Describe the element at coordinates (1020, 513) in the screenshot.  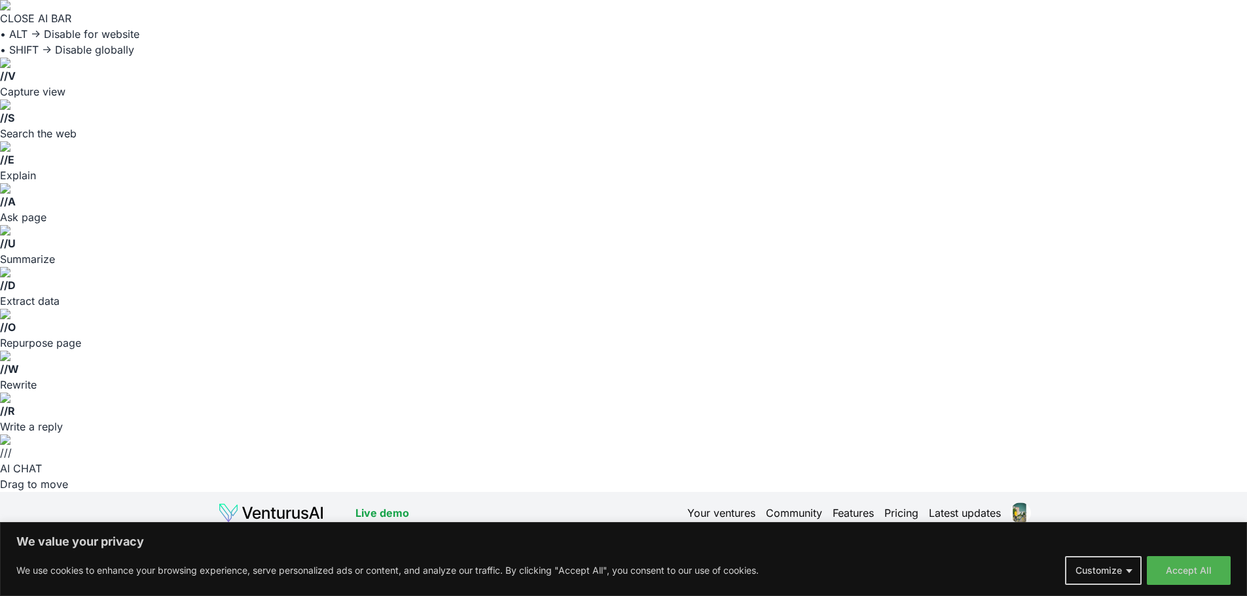
I see `img: ACg8ocK_DDzlOb_xEmfn6I3UAN-P9dKj8noSYxwlGw-wcCbrLniR2LY=s96-c` at that location.